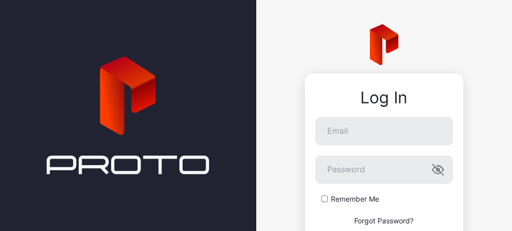 Image resolution: width=512 pixels, height=231 pixels. I want to click on label: Remember Me, so click(354, 199).